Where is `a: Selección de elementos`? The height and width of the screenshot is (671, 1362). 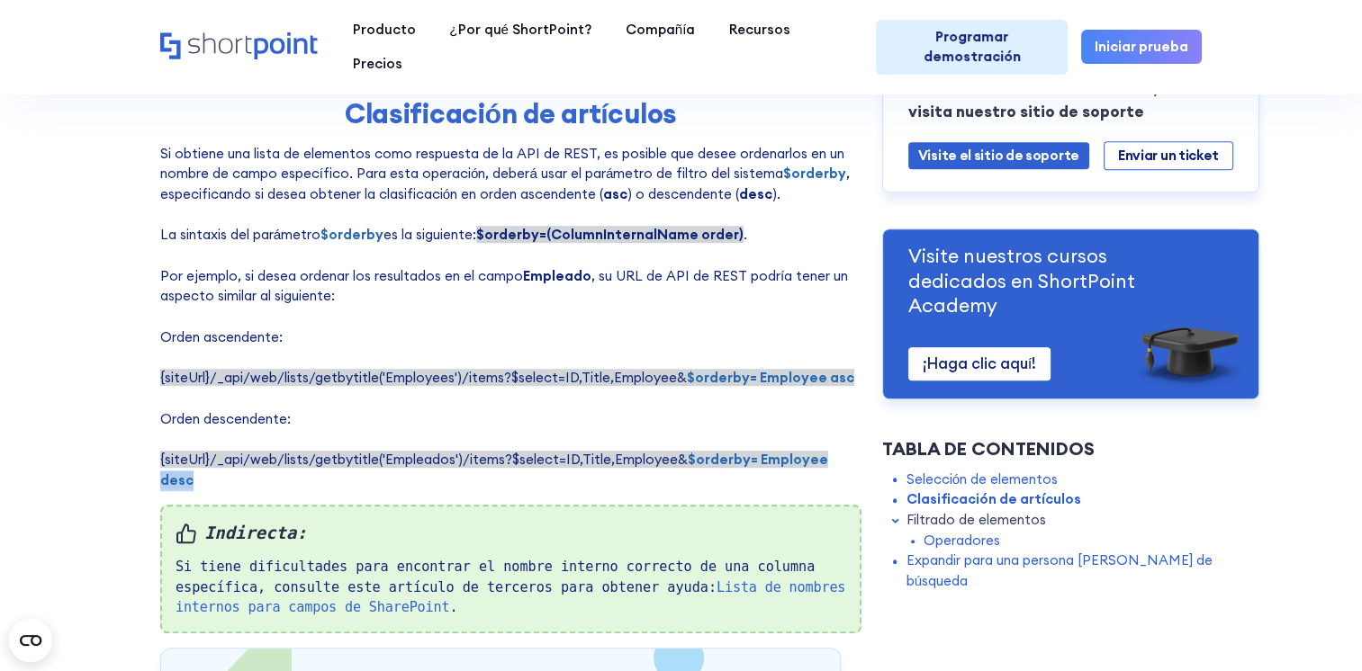 a: Selección de elementos is located at coordinates (982, 479).